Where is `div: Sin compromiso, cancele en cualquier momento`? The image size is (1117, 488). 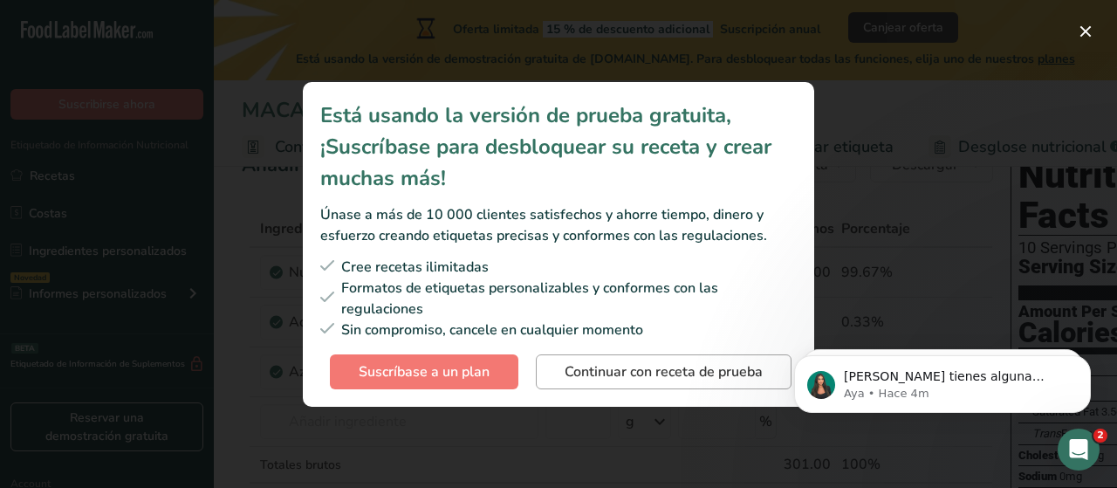
div: Sin compromiso, cancele en cualquier momento is located at coordinates (558, 330).